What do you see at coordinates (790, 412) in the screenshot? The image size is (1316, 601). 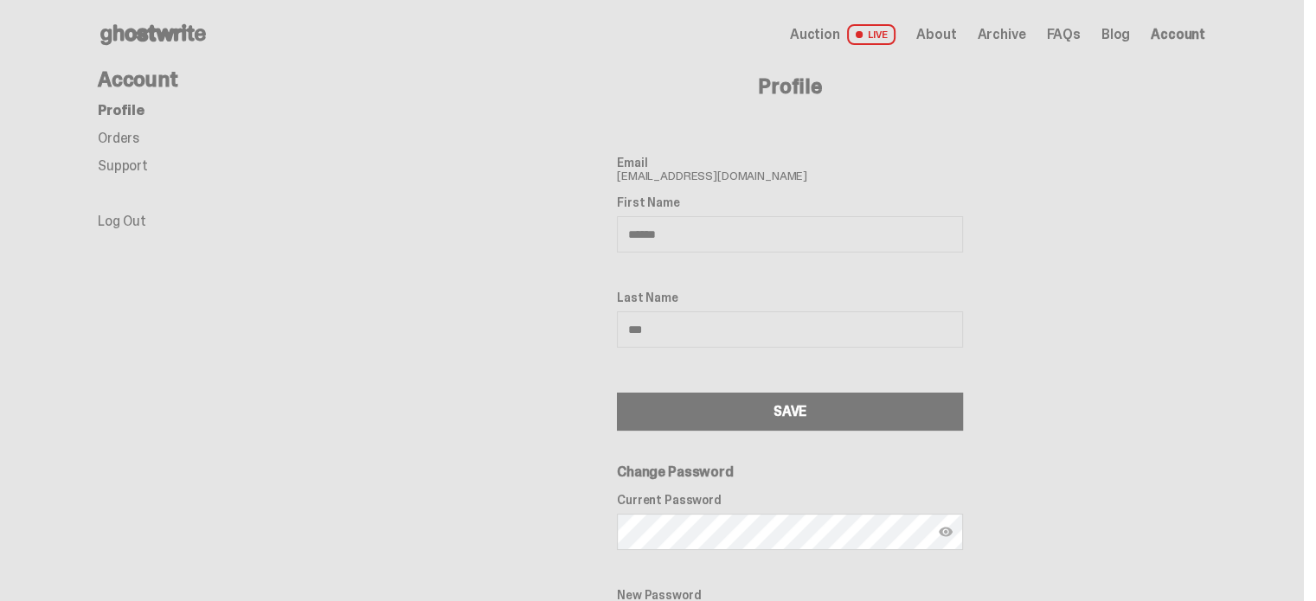 I see `button: SAVE` at bounding box center [790, 412].